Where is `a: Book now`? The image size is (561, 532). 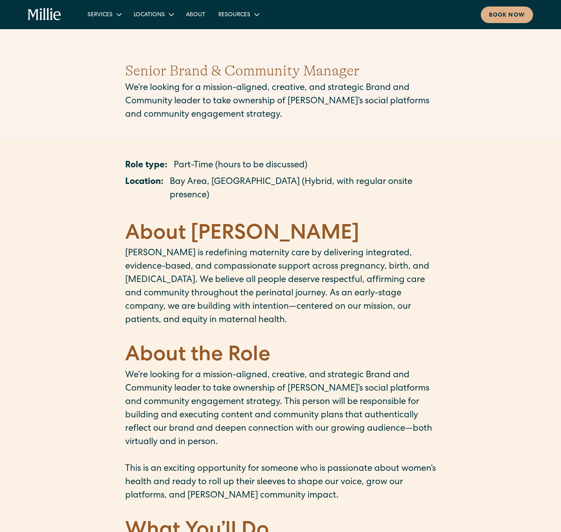 a: Book now is located at coordinates (507, 15).